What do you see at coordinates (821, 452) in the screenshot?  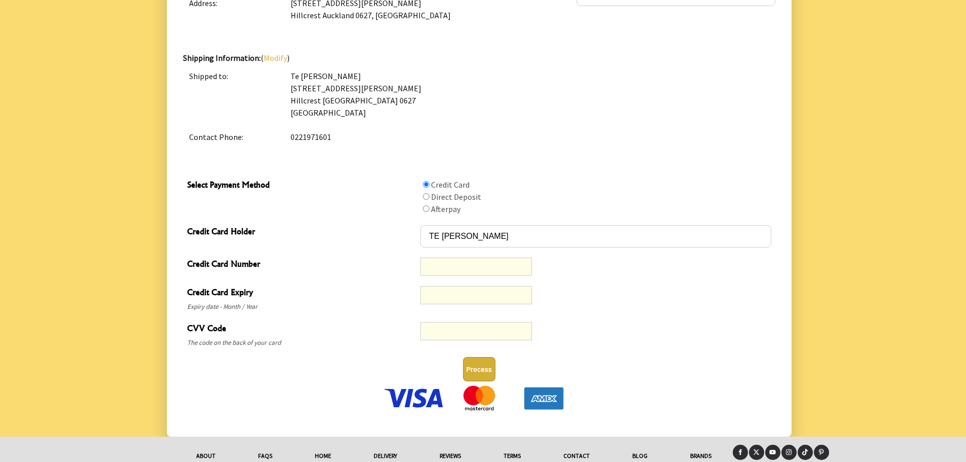 I see `a: Pinterest` at bounding box center [821, 452].